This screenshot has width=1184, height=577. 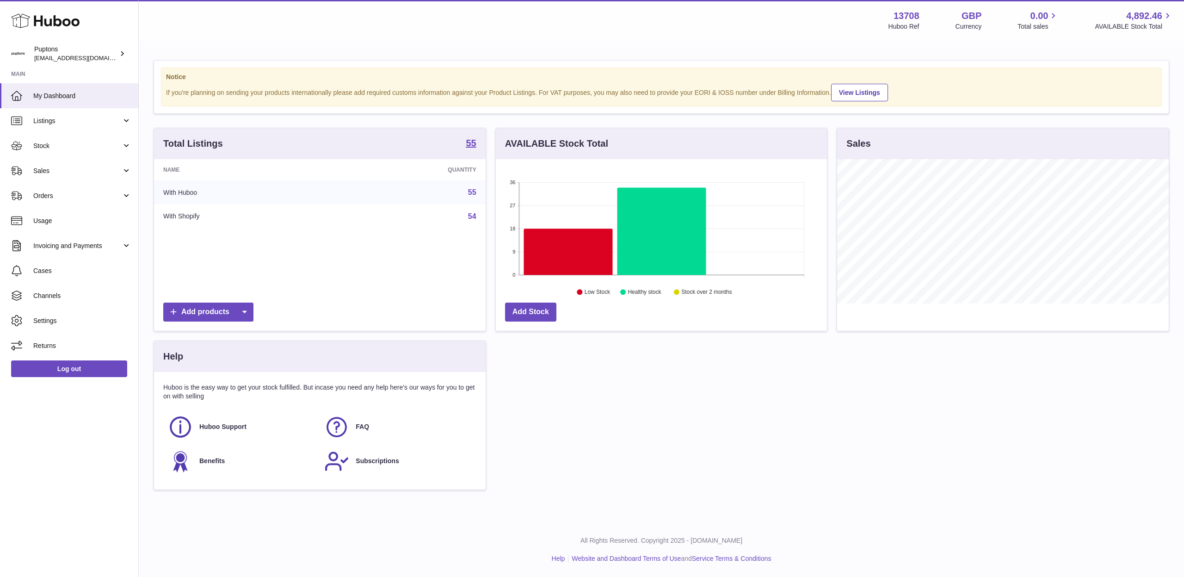 What do you see at coordinates (512, 205) in the screenshot?
I see `text: 27` at bounding box center [512, 205].